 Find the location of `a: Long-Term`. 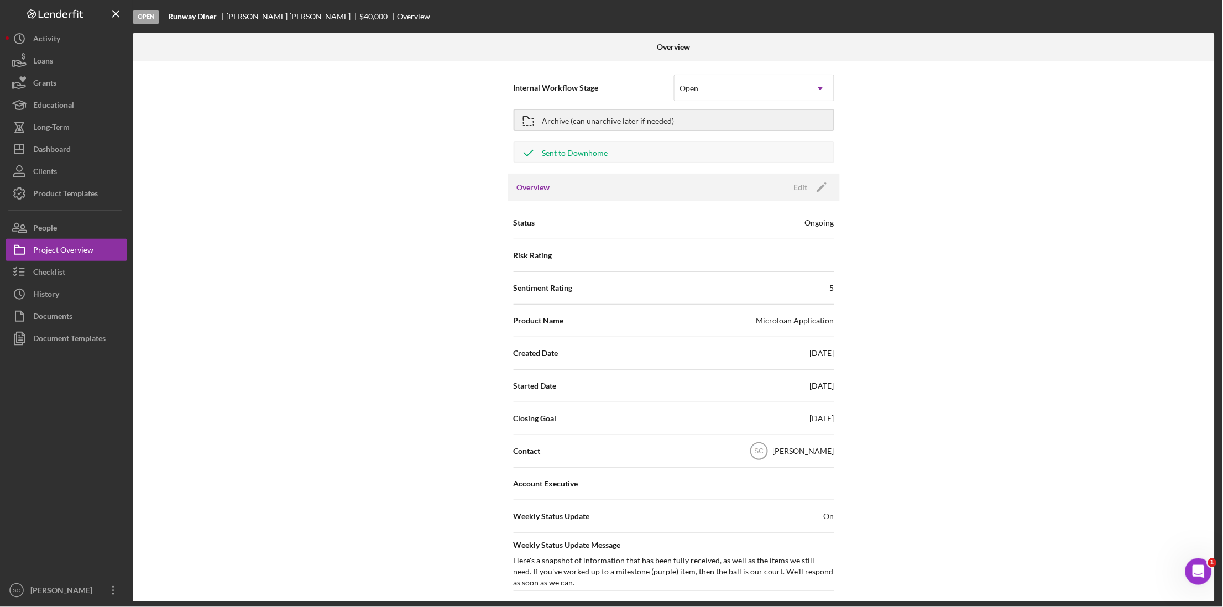

a: Long-Term is located at coordinates (66, 127).